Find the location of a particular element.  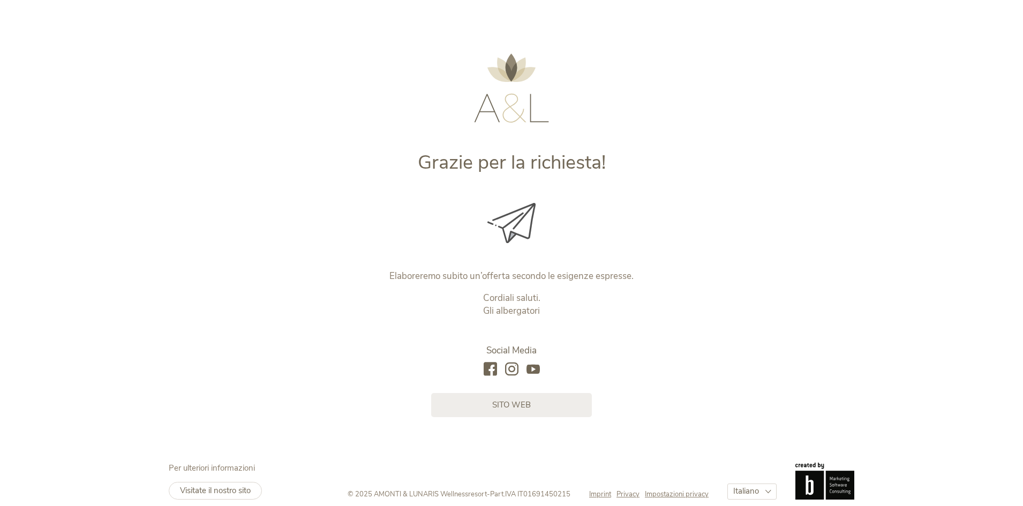

a: facebook is located at coordinates (490, 369).